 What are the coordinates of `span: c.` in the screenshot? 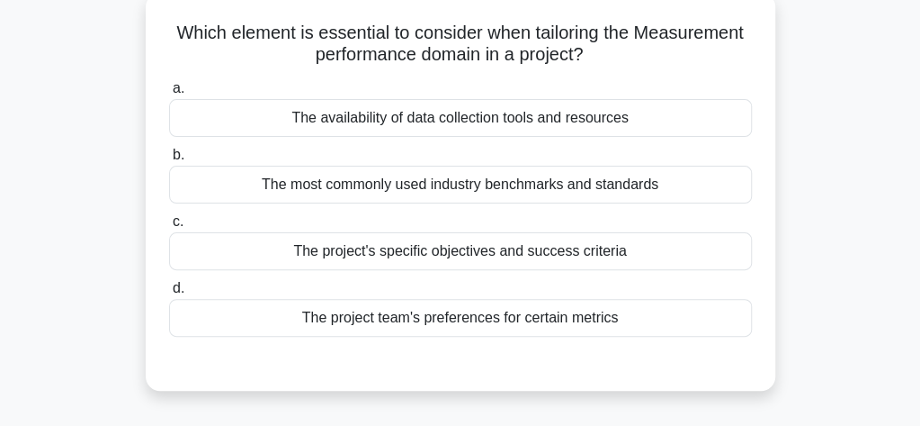 It's located at (178, 220).